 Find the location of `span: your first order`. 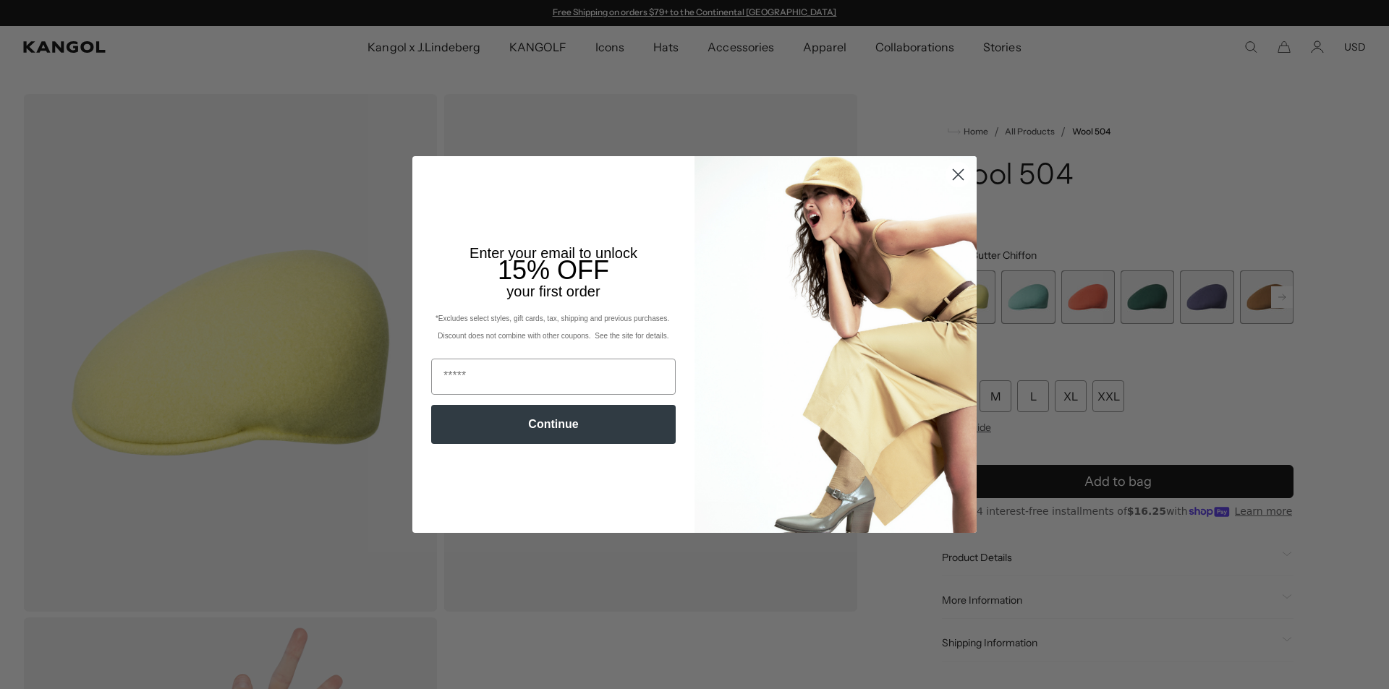

span: your first order is located at coordinates (553, 291).